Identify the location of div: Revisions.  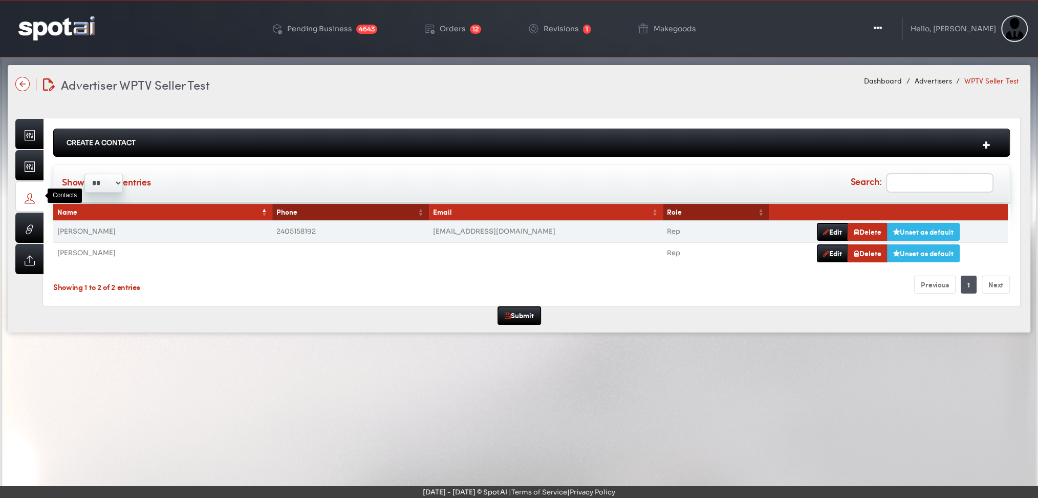
(561, 29).